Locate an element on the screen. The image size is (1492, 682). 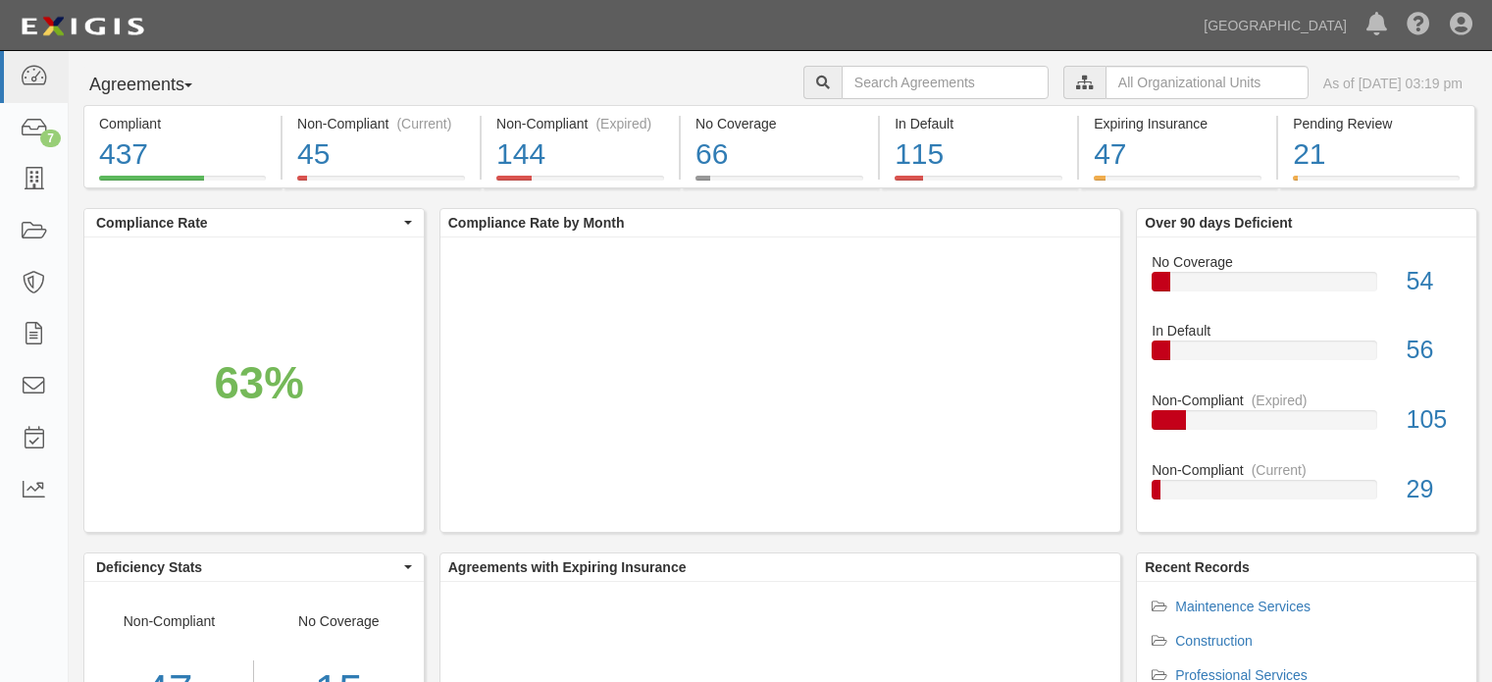
div: 105 is located at coordinates (1434, 420).